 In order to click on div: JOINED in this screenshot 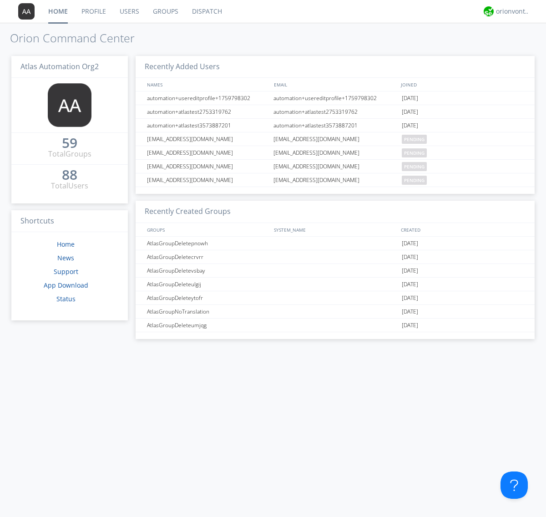, I will do `click(462, 84)`.